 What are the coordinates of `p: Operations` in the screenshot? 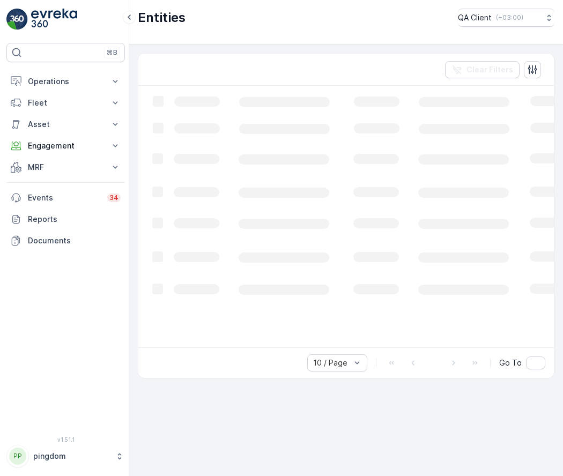 It's located at (65, 81).